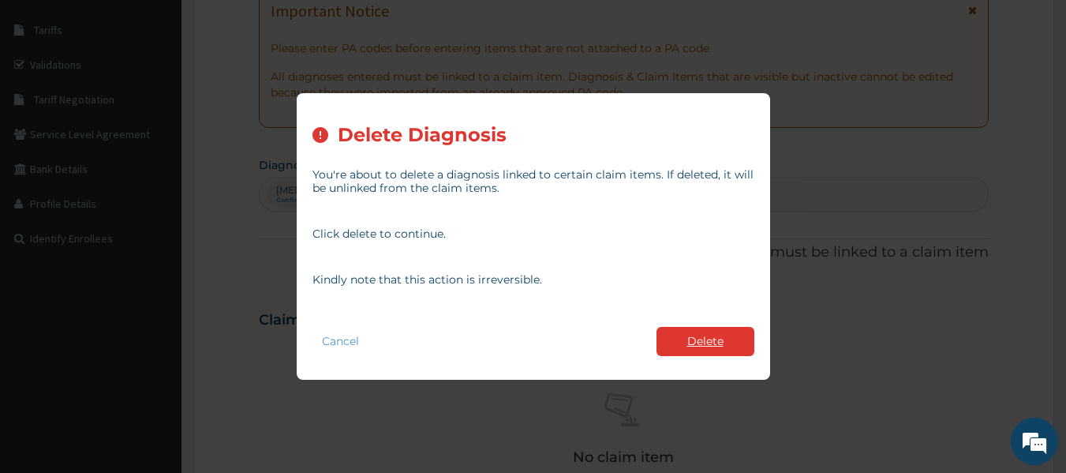  Describe the element at coordinates (705, 341) in the screenshot. I see `button: Delete` at that location.